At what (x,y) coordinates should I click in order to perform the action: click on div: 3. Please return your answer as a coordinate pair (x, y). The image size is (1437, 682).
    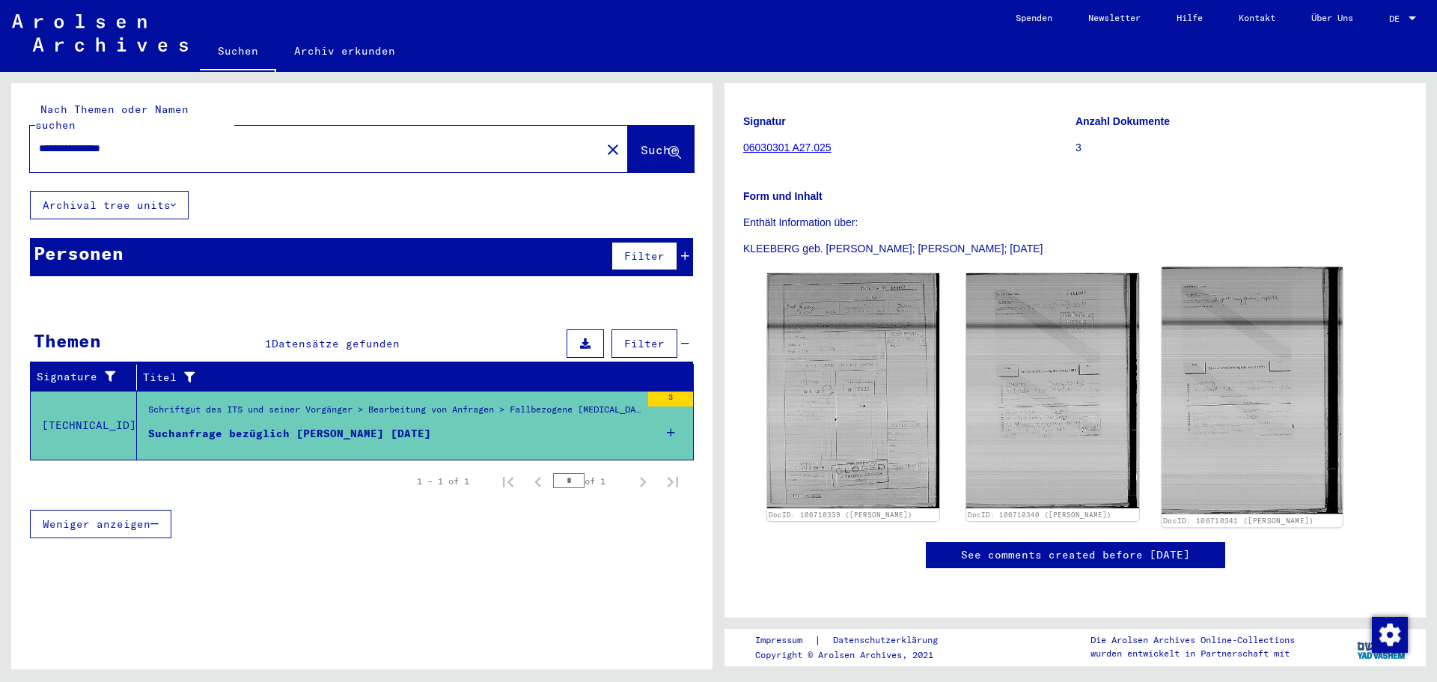
    Looking at the image, I should click on (670, 399).